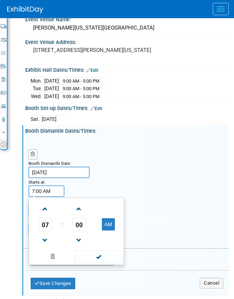 The width and height of the screenshot is (234, 299). What do you see at coordinates (79, 208) in the screenshot?
I see `a: Increment Minute` at bounding box center [79, 208].